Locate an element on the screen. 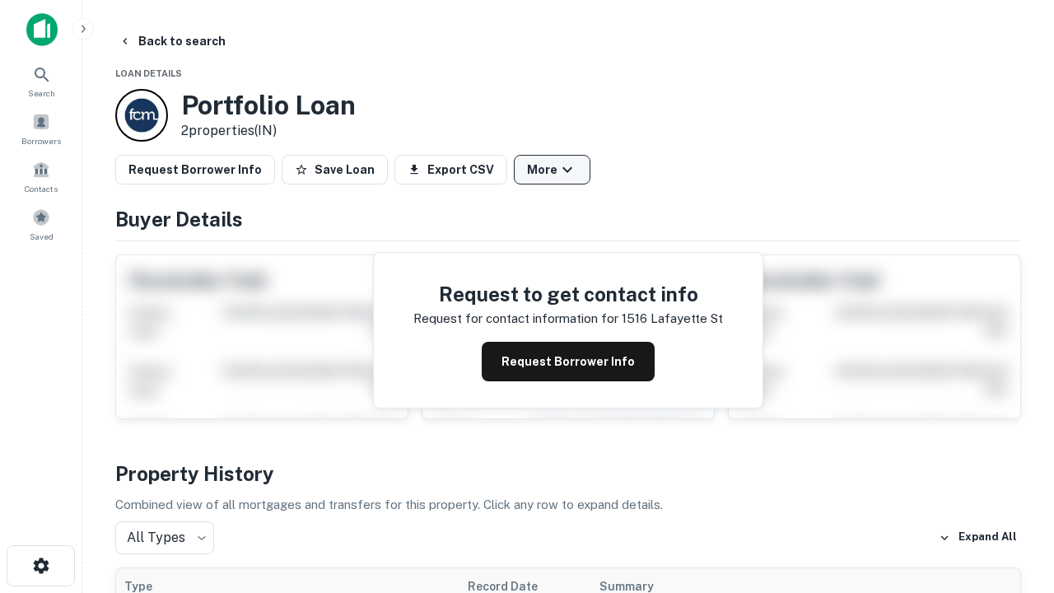 The image size is (1054, 593). img: capitalize-icon.png is located at coordinates (42, 30).